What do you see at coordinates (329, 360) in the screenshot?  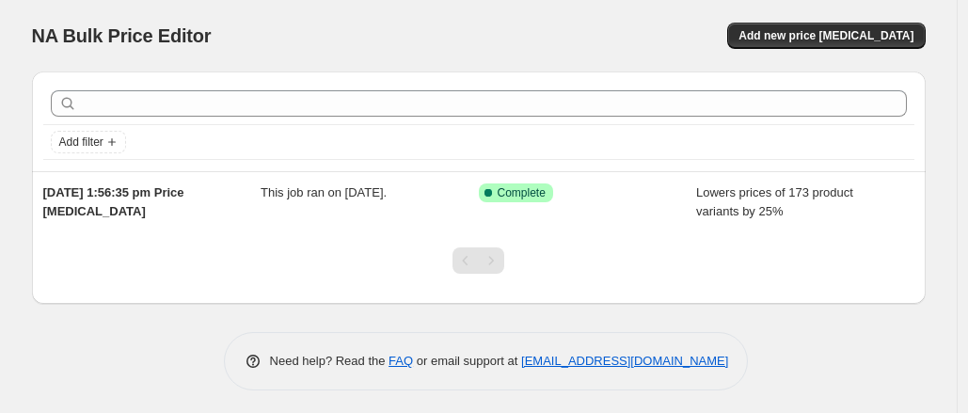 I see `span: Need help? Read the` at bounding box center [329, 360].